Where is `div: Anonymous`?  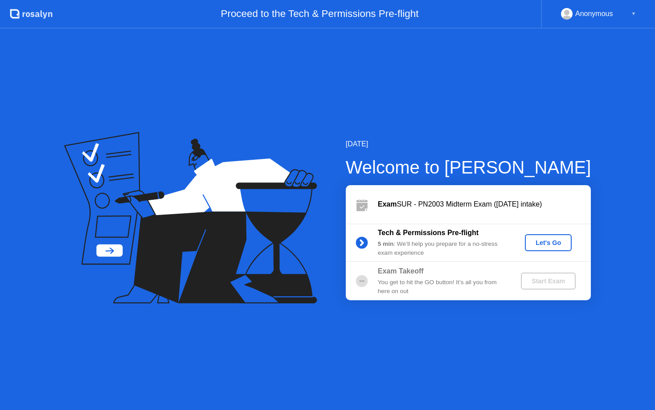 div: Anonymous is located at coordinates (594, 14).